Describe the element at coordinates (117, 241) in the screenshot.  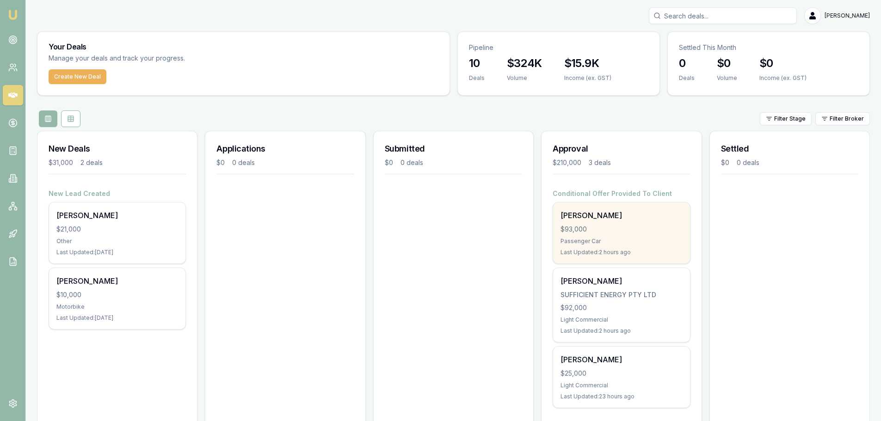
I see `div: Other` at that location.